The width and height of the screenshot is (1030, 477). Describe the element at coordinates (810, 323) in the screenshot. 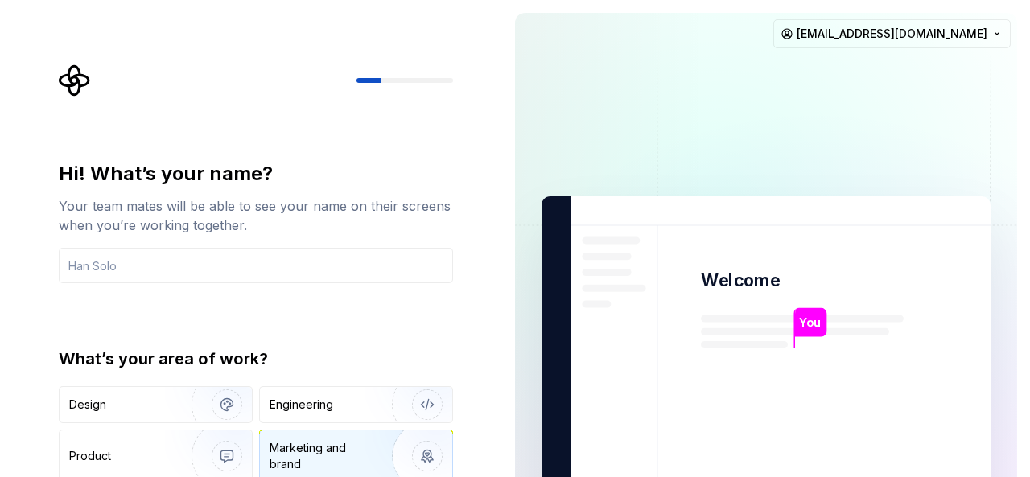

I see `p: You` at that location.